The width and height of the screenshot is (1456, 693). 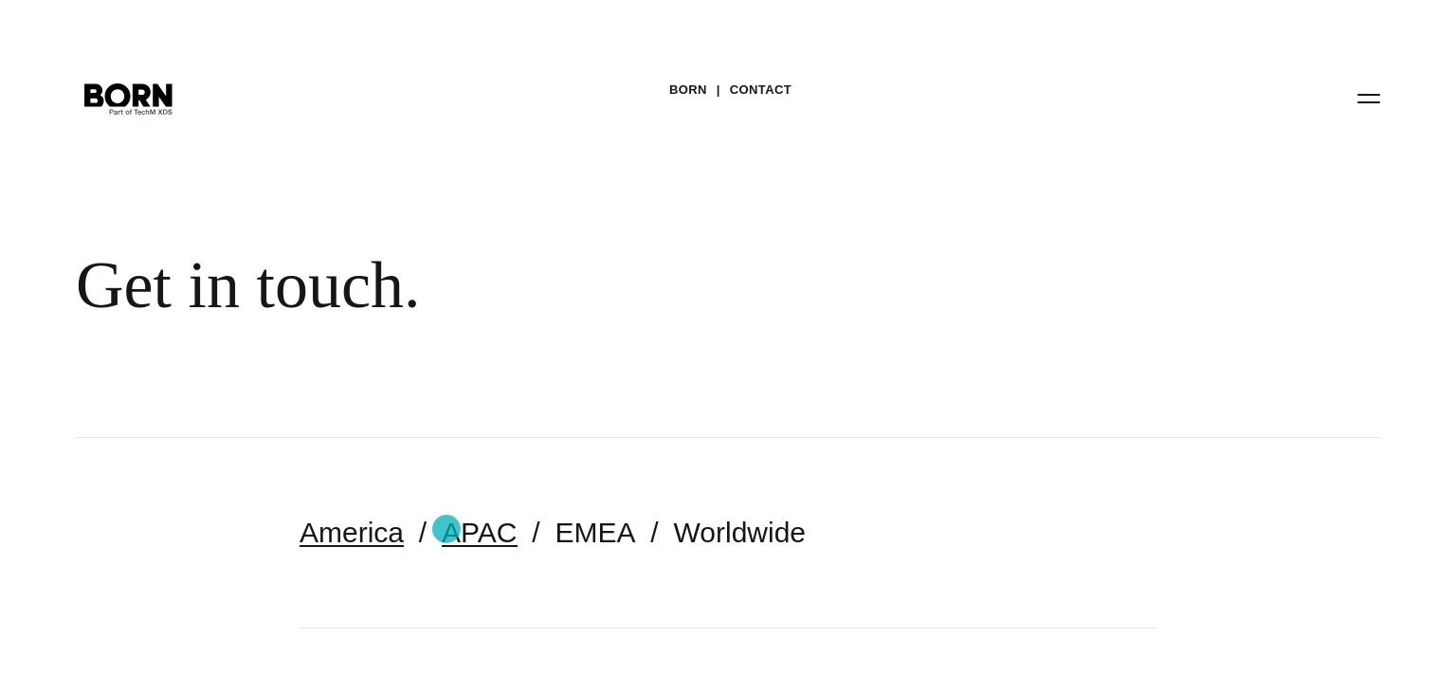 What do you see at coordinates (616, 285) in the screenshot?
I see `div: Get in touch.` at bounding box center [616, 285].